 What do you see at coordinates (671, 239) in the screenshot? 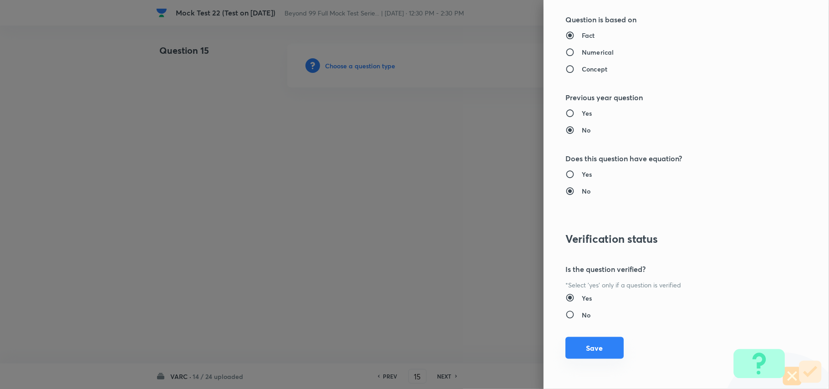
I see `h3: Verification status` at bounding box center [671, 239].